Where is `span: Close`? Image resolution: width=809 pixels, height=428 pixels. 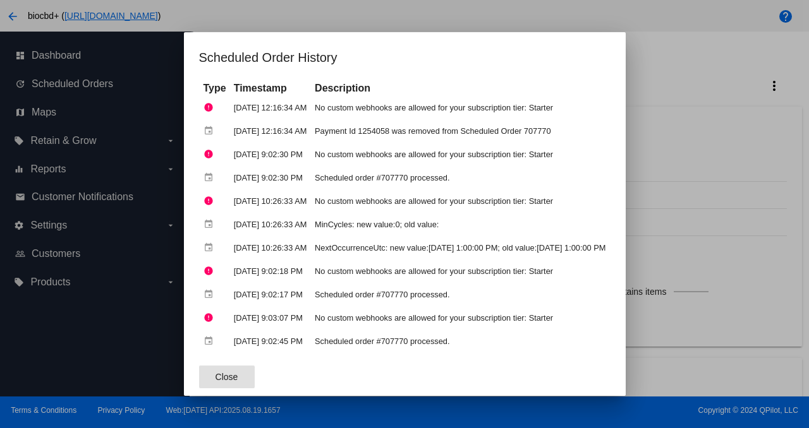
span: Close is located at coordinates (227, 377).